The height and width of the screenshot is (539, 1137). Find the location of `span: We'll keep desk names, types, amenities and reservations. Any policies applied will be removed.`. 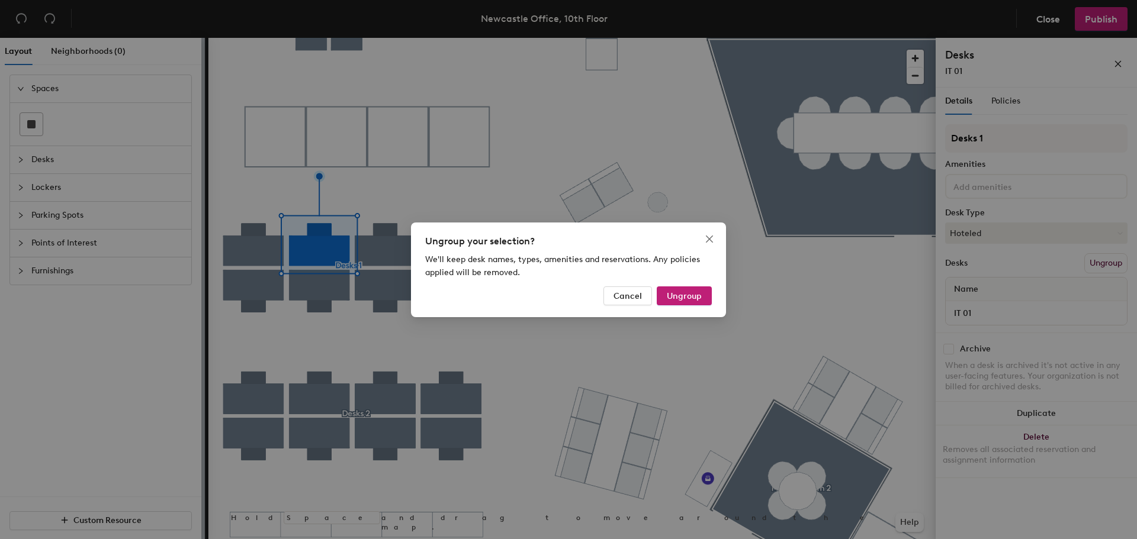

span: We'll keep desk names, types, amenities and reservations. Any policies applied will be removed. is located at coordinates (562, 266).